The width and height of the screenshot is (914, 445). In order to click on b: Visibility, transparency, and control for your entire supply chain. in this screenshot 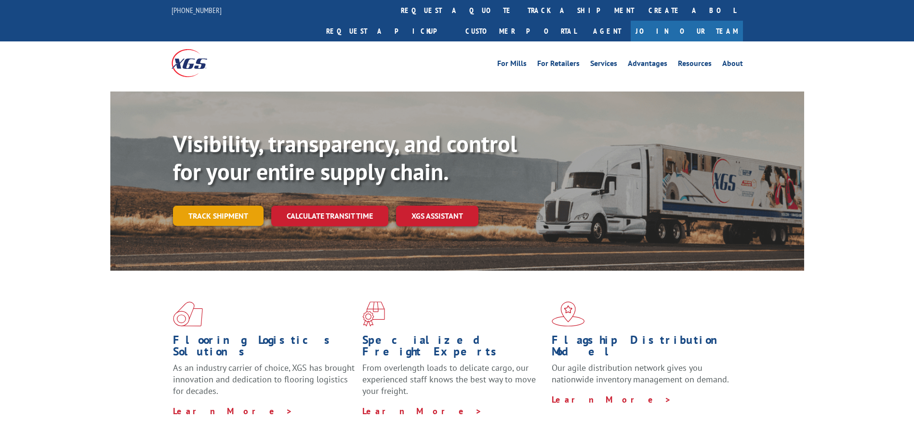, I will do `click(345, 158)`.